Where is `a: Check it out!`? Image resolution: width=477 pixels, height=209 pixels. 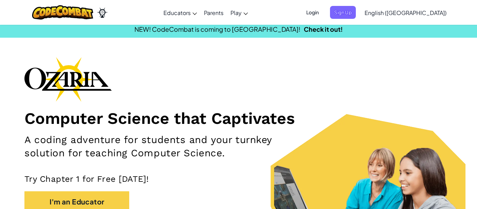
a: Check it out! is located at coordinates (323, 29).